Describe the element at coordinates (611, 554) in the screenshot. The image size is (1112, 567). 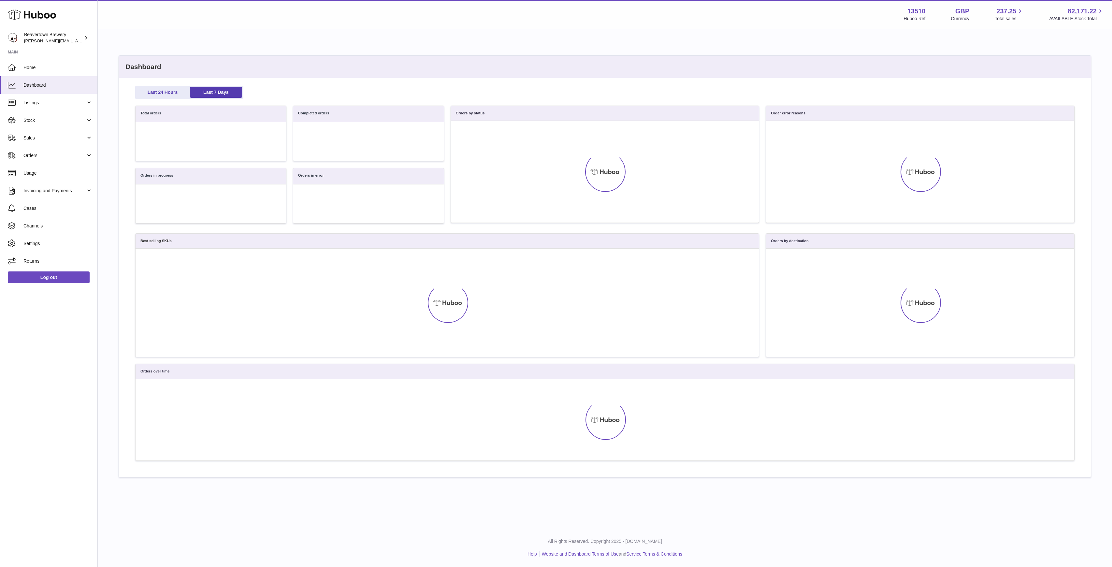
I see `li: and` at that location.